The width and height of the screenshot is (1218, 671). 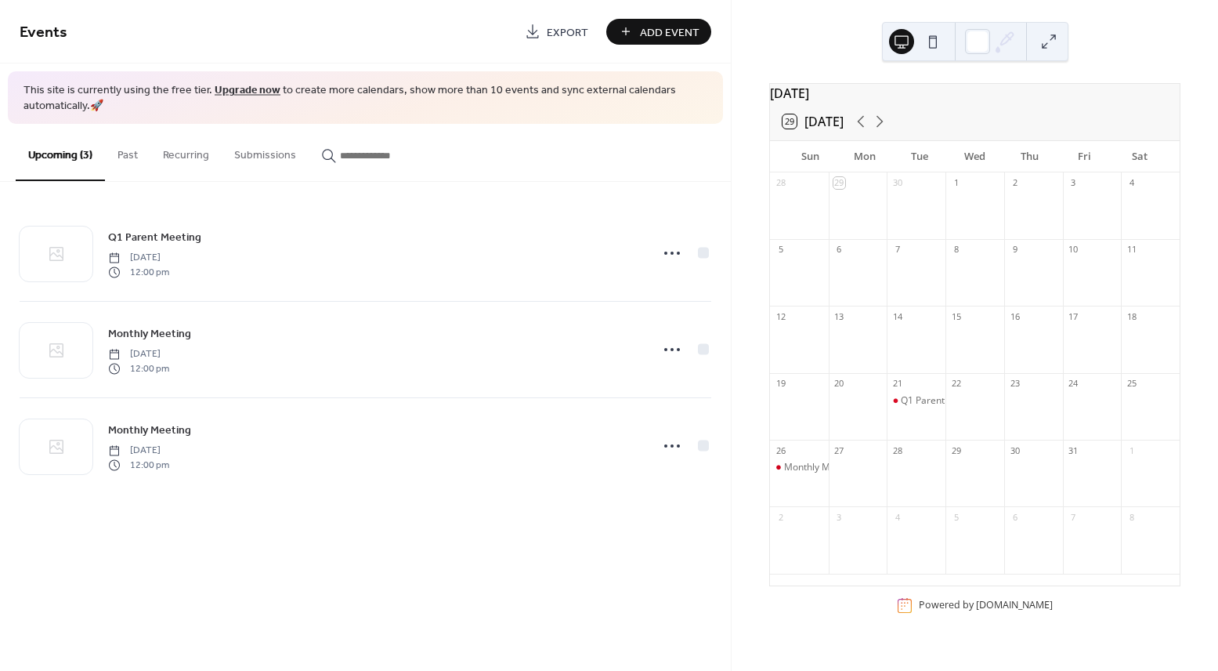 What do you see at coordinates (956, 383) in the screenshot?
I see `div: 22` at bounding box center [956, 383].